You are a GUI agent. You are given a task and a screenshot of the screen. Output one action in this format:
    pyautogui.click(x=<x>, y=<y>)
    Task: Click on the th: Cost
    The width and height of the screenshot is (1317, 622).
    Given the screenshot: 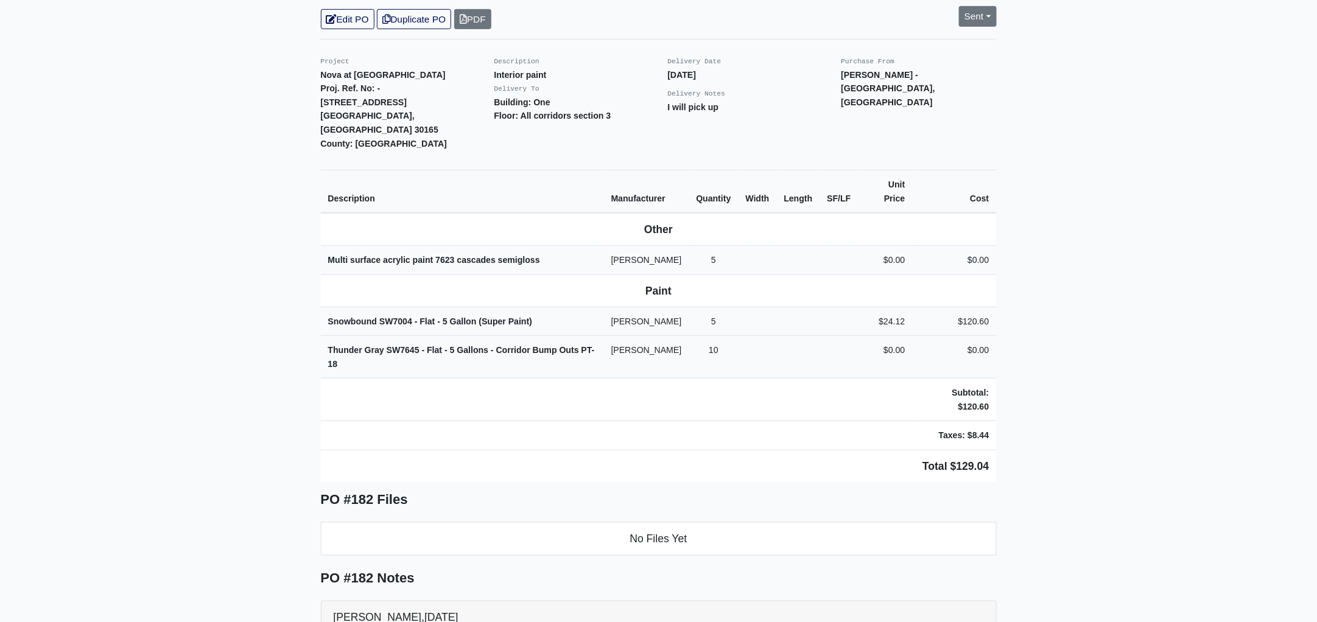 What is the action you would take?
    pyautogui.click(x=955, y=192)
    